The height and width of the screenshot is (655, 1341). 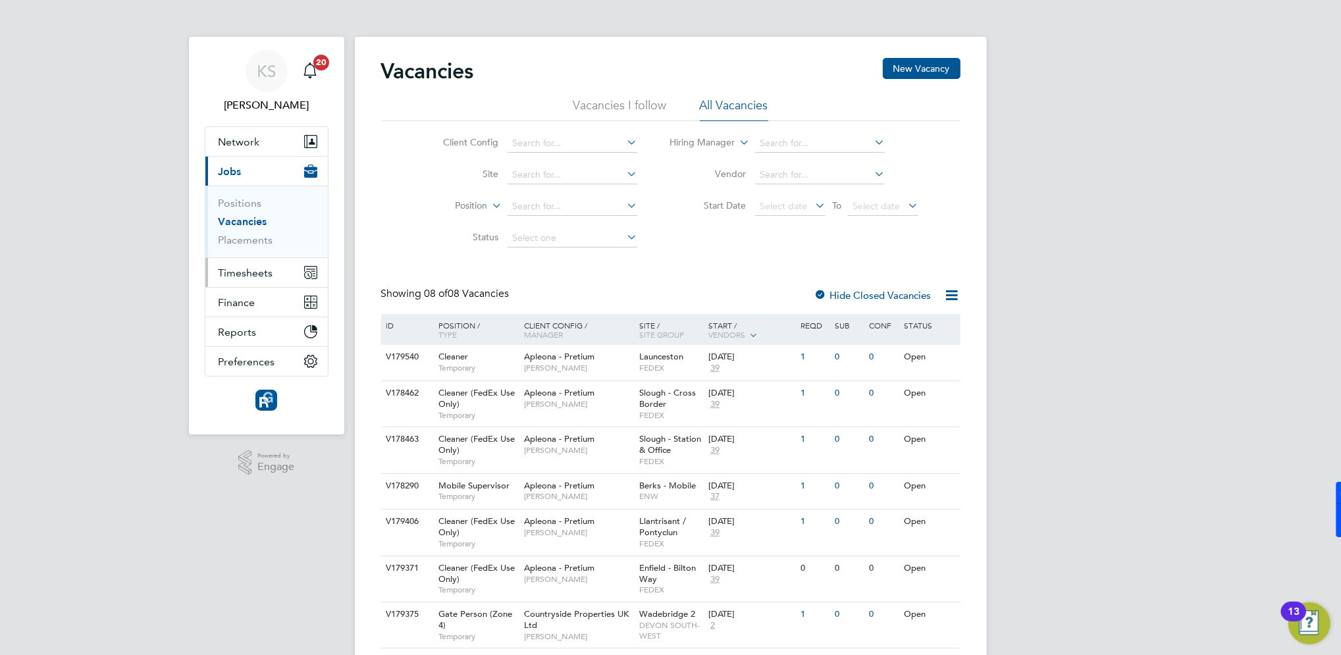 What do you see at coordinates (453, 356) in the screenshot?
I see `span: Cleaner` at bounding box center [453, 356].